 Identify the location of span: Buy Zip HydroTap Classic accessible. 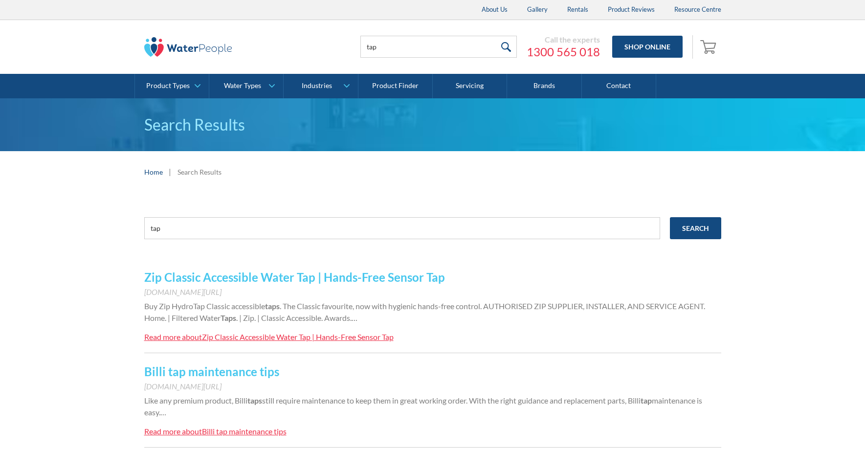
(204, 306).